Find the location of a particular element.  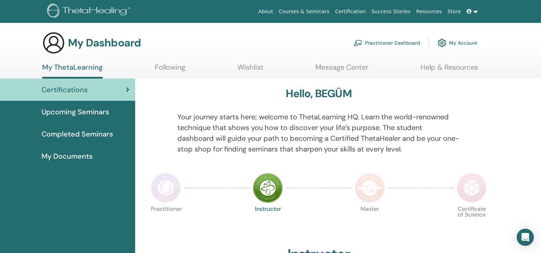

font: My Account is located at coordinates (463, 43).